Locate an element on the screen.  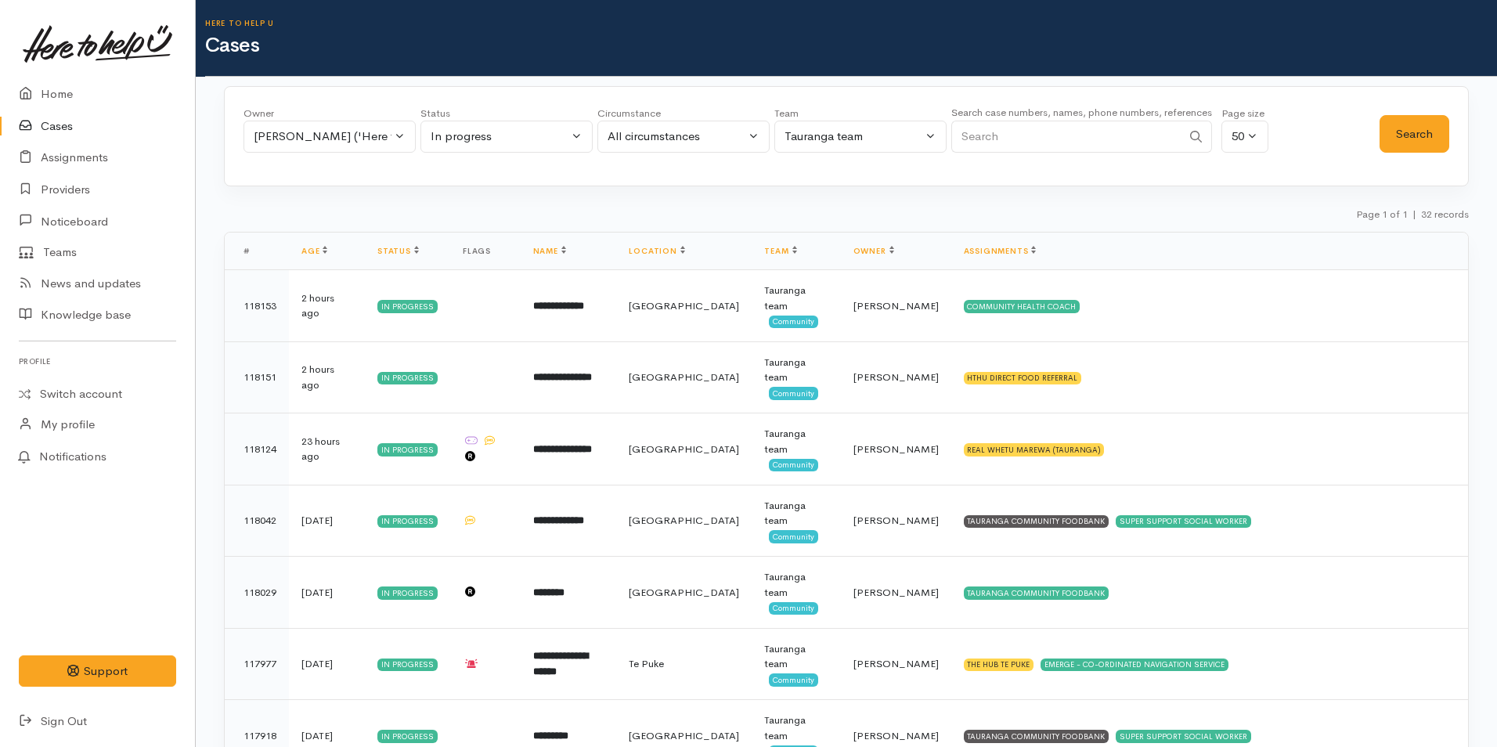
div: Circumstance is located at coordinates (684, 114).